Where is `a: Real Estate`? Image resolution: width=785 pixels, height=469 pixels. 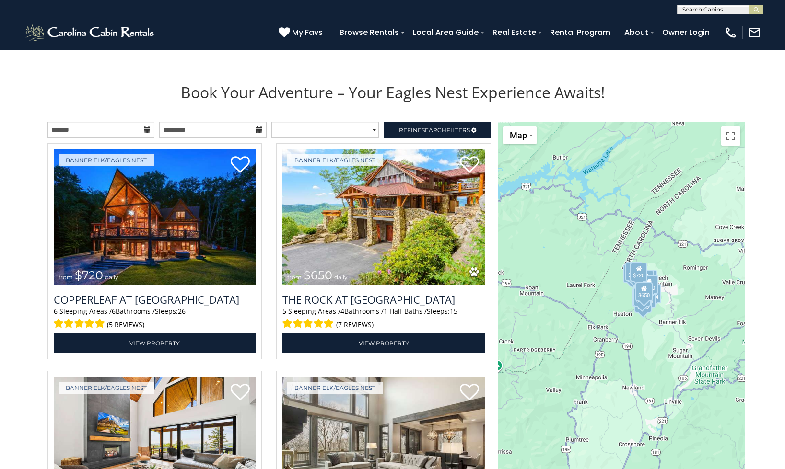
a: Real Estate is located at coordinates (514, 32).